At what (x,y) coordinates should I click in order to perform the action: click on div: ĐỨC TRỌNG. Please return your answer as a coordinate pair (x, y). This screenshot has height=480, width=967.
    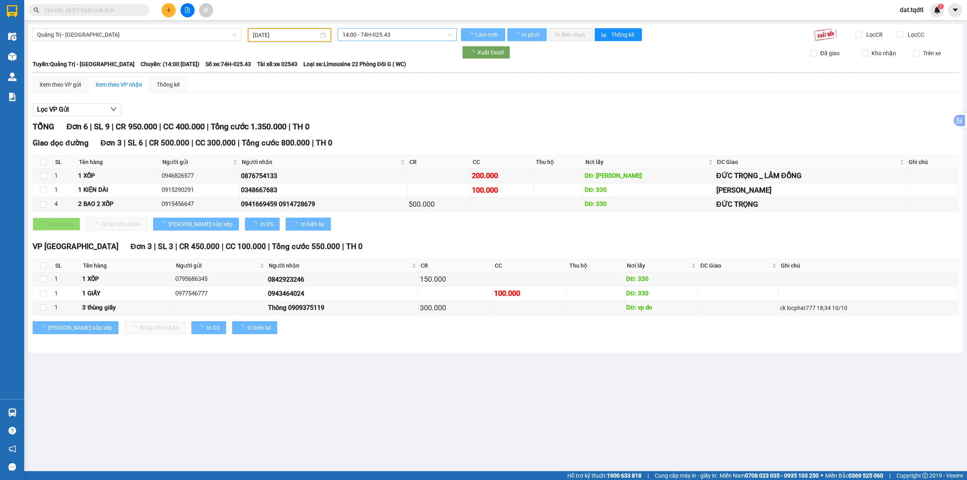
    Looking at the image, I should click on (811, 204).